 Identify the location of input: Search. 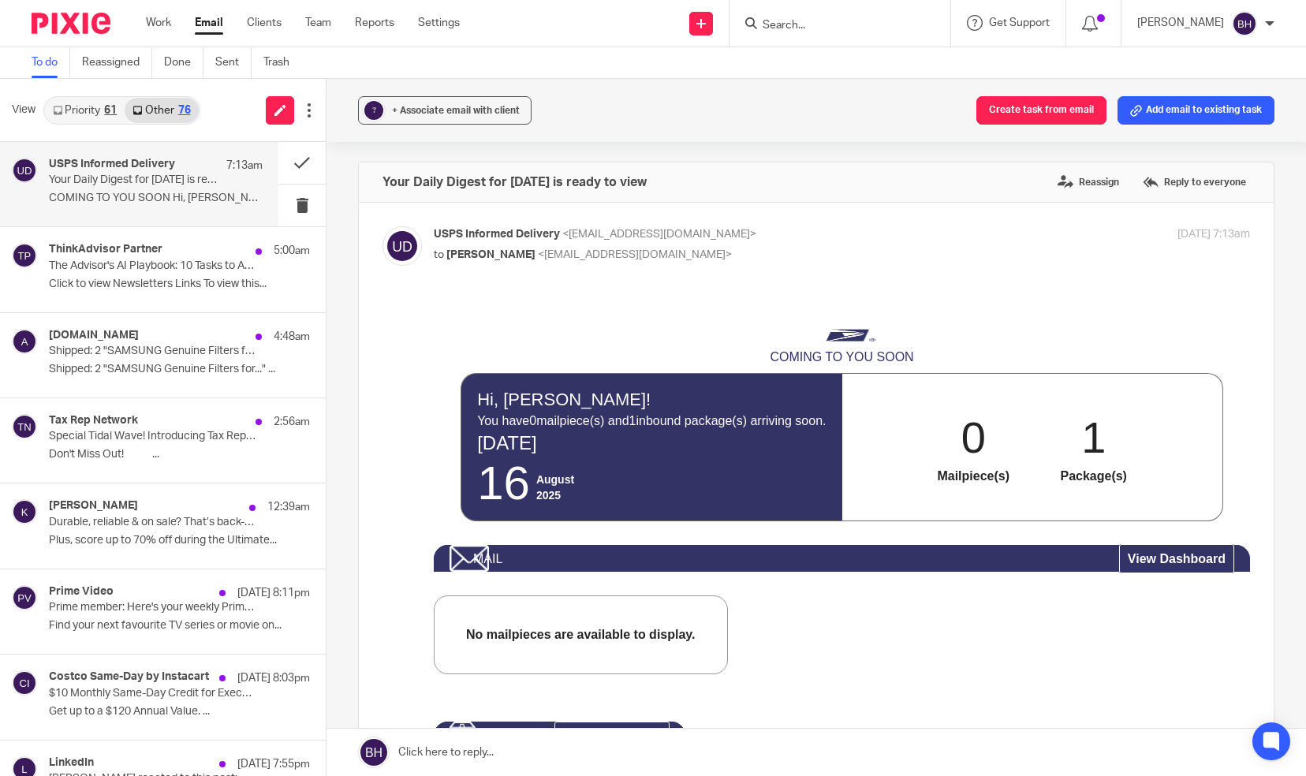
(832, 26).